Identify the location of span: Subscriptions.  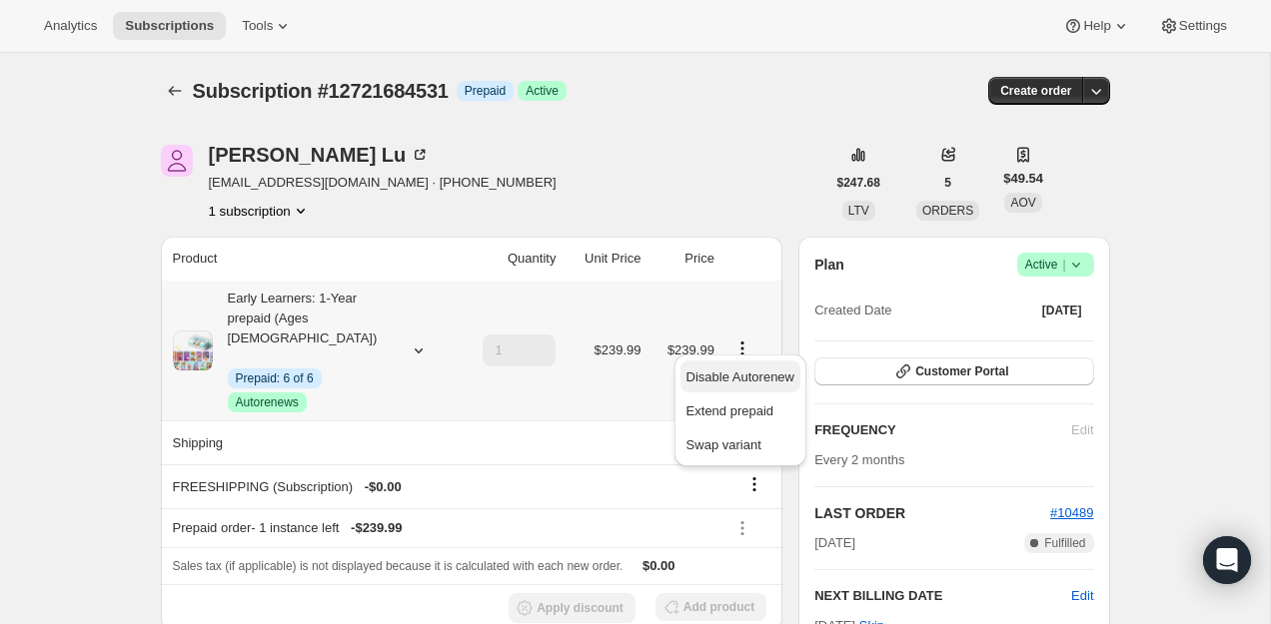
(169, 26).